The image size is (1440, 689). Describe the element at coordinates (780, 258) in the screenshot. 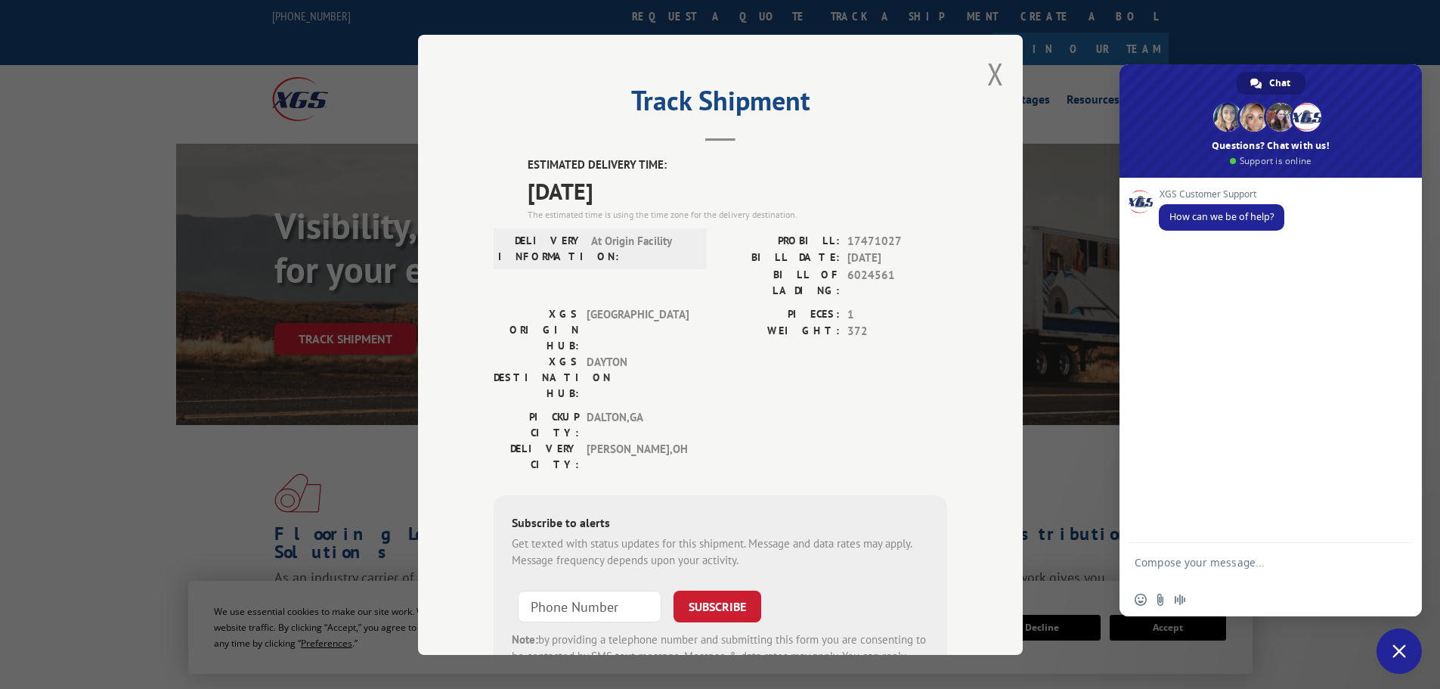

I see `label: BILL DATE:` at that location.